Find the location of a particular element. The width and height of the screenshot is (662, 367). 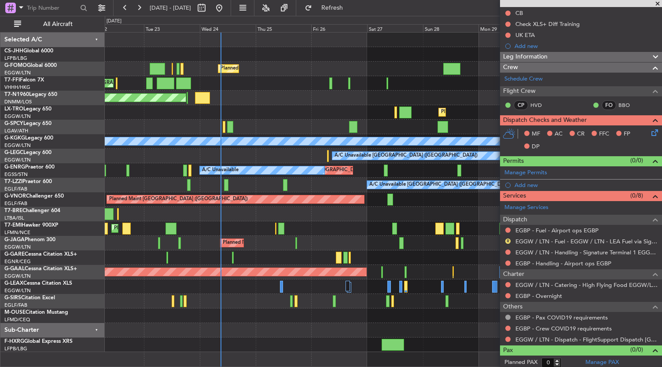

span: F-HXRG is located at coordinates (14, 342).